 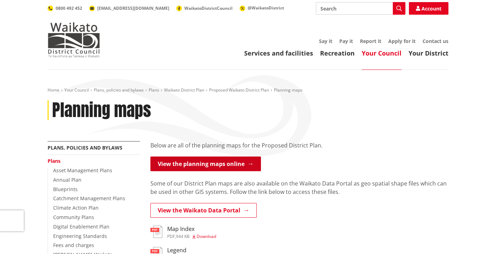 I want to click on a: Proposed Waikato District Plan, so click(x=239, y=90).